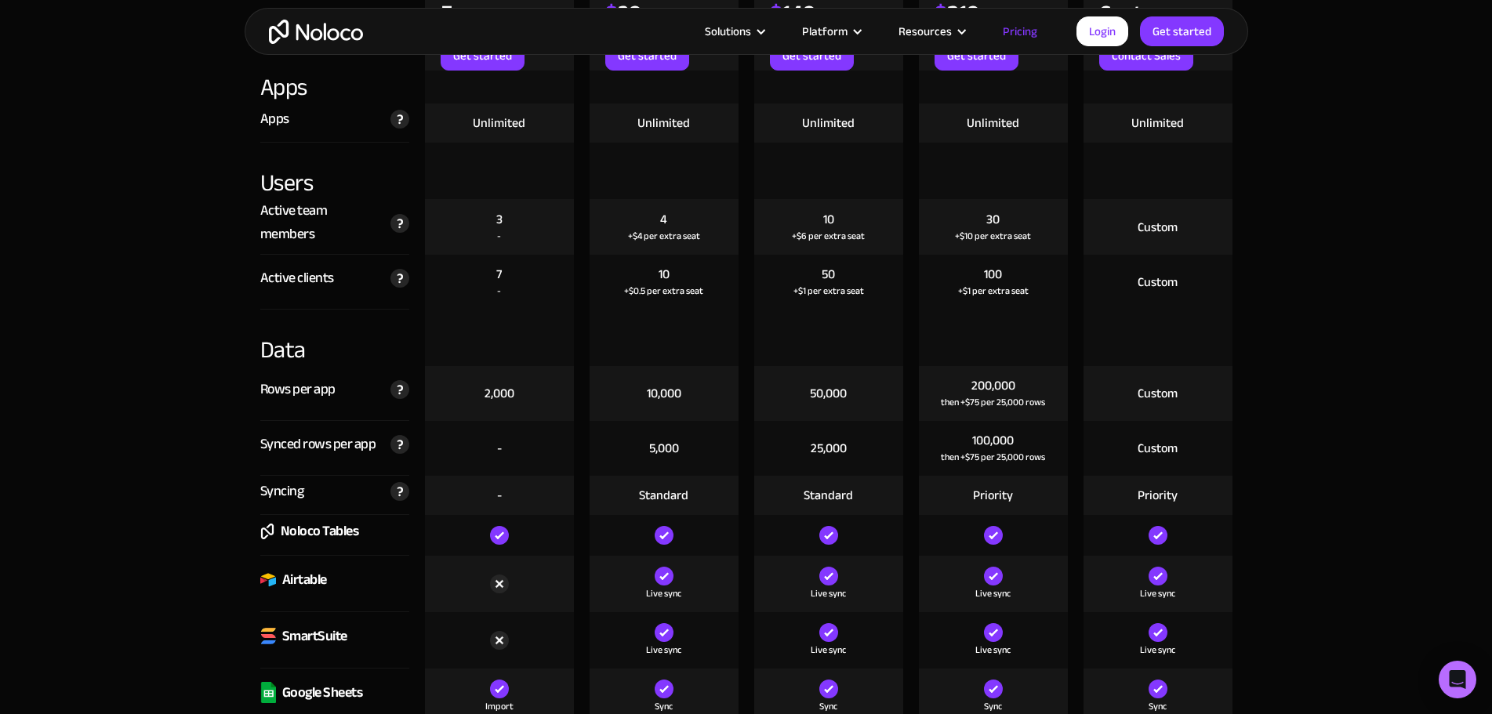 The height and width of the screenshot is (714, 1492). I want to click on div: Google Sheets, so click(322, 693).